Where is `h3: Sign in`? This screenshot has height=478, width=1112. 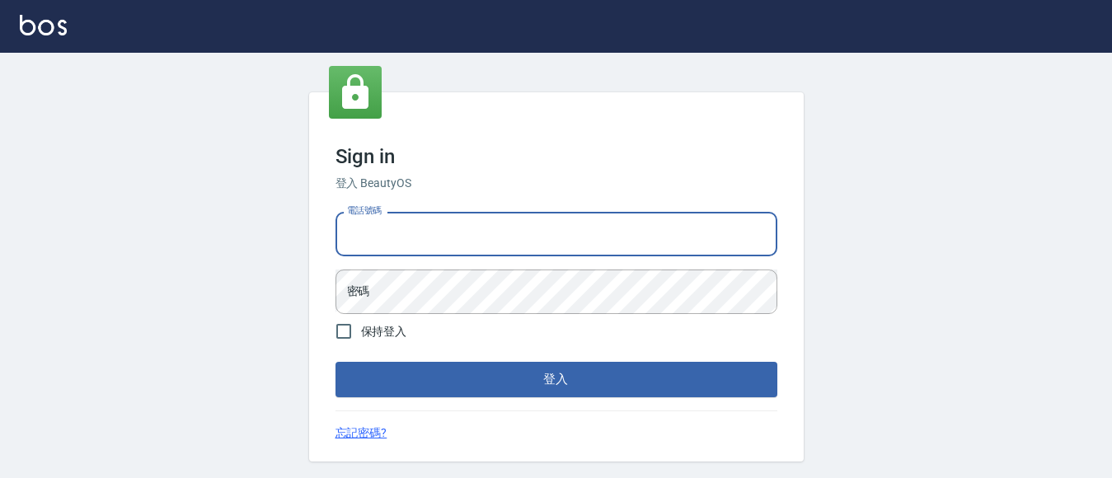
h3: Sign in is located at coordinates (557, 157).